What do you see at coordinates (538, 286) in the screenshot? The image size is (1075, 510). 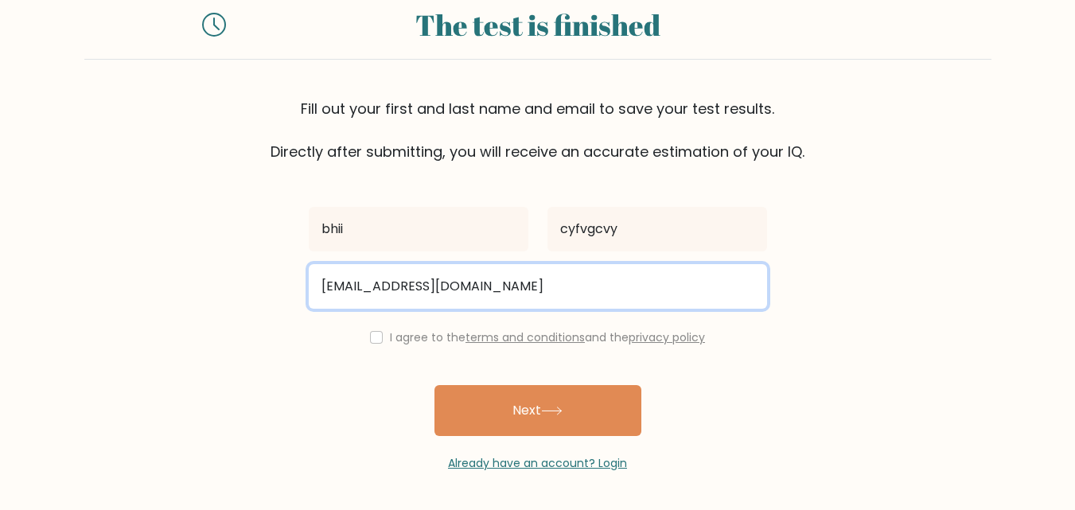 I see `input: Email` at bounding box center [538, 286].